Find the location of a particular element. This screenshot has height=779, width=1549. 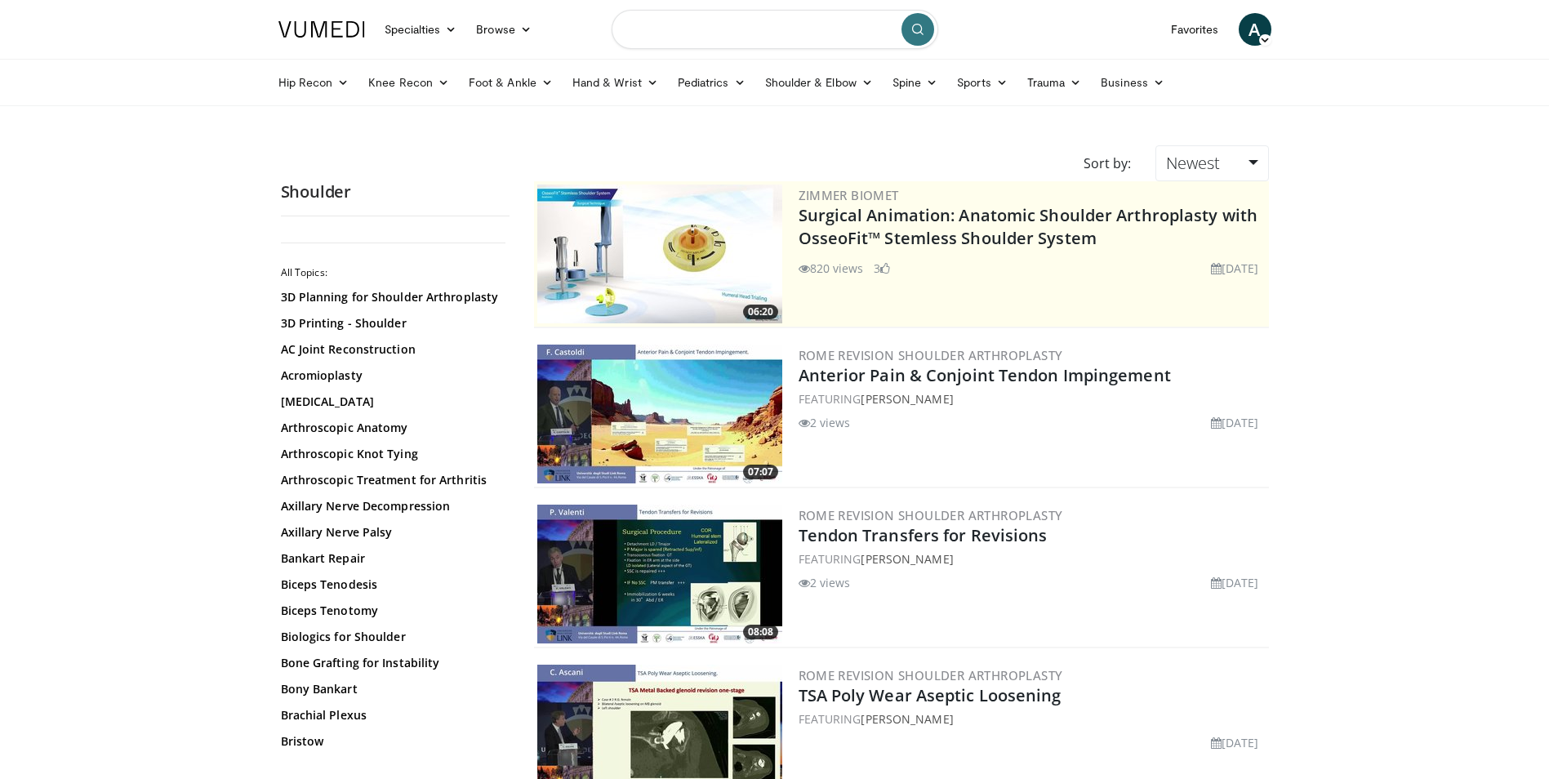

a: Knee Recon is located at coordinates (408, 82).